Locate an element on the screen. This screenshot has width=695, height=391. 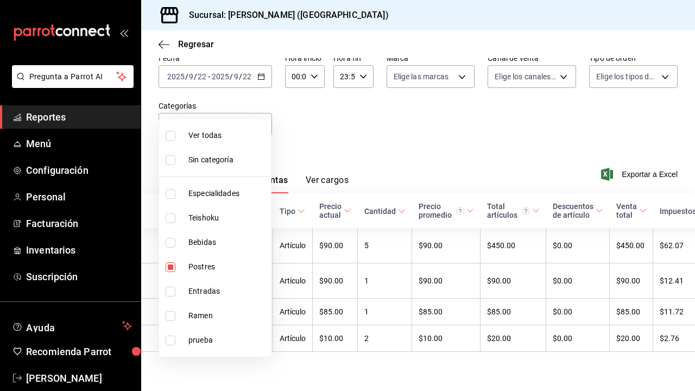
span: Especialidades is located at coordinates (227, 193).